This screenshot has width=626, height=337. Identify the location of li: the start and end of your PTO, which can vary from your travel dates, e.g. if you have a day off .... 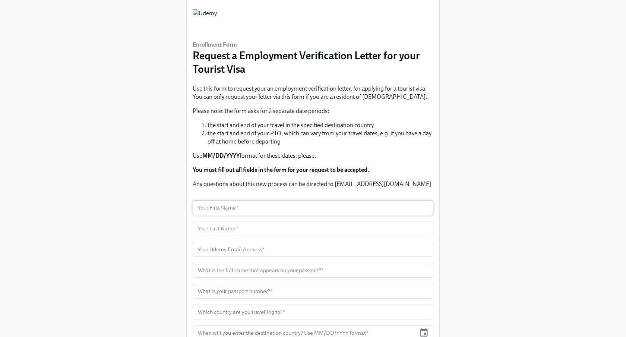
(321, 138).